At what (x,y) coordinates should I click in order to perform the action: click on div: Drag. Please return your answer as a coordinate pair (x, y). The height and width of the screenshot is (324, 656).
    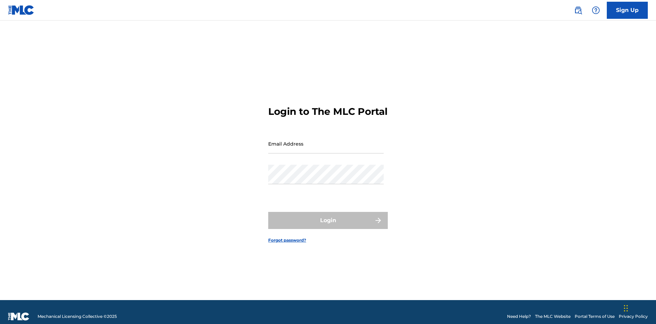
    Looking at the image, I should click on (626, 308).